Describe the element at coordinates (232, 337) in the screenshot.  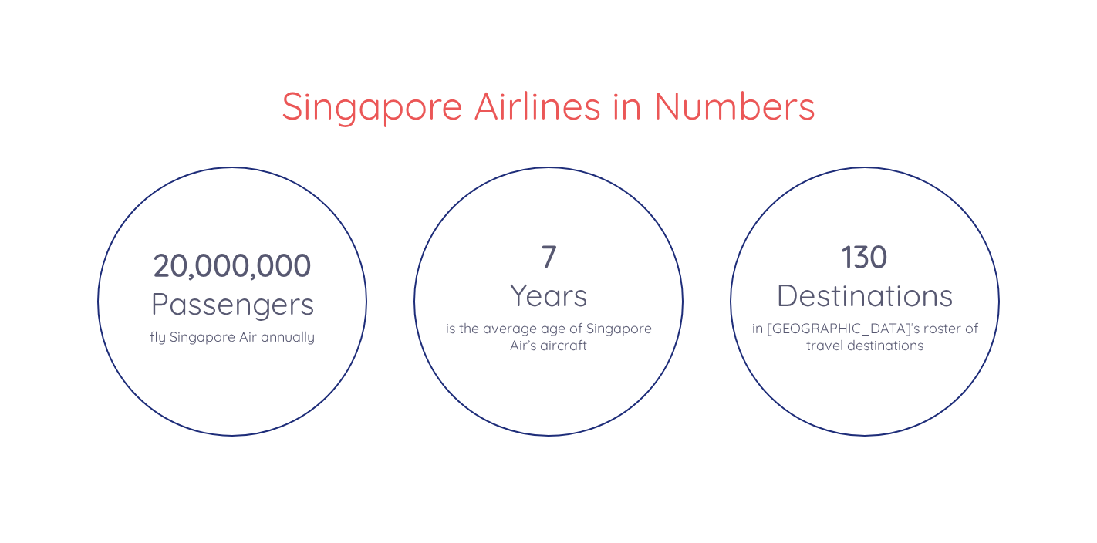
I see `p: fly Singapore Air annually` at that location.